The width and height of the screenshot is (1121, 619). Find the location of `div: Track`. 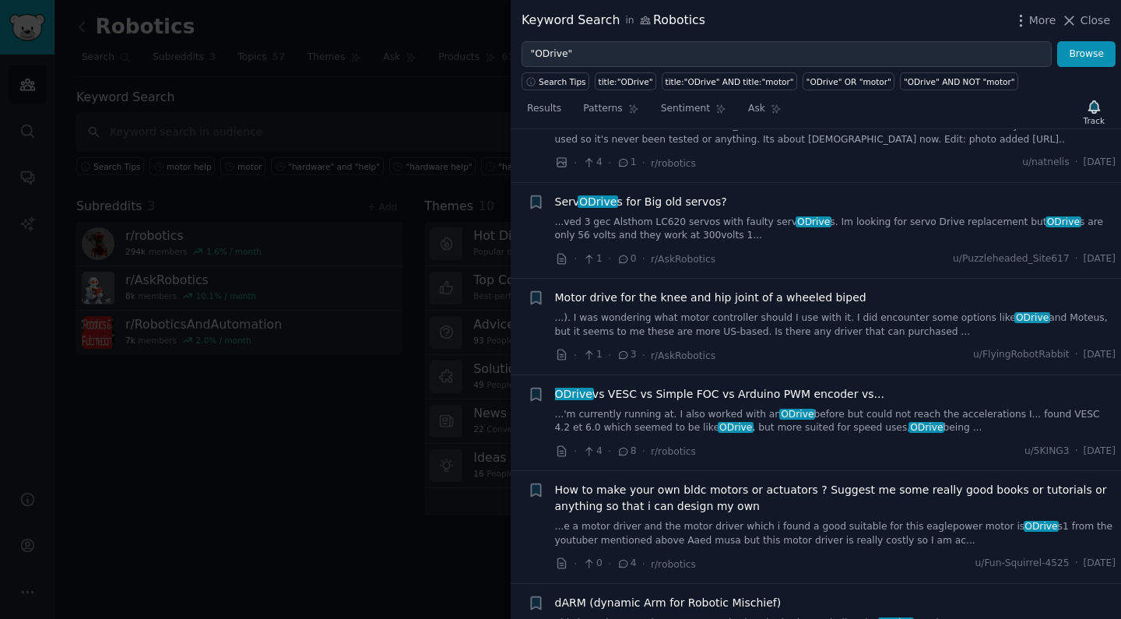

div: Track is located at coordinates (1093, 121).